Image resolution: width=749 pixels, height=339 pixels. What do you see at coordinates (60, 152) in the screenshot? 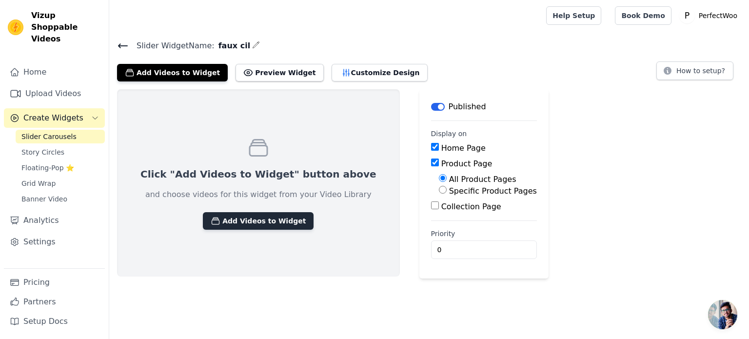
I see `a: Story Circles` at bounding box center [60, 152].